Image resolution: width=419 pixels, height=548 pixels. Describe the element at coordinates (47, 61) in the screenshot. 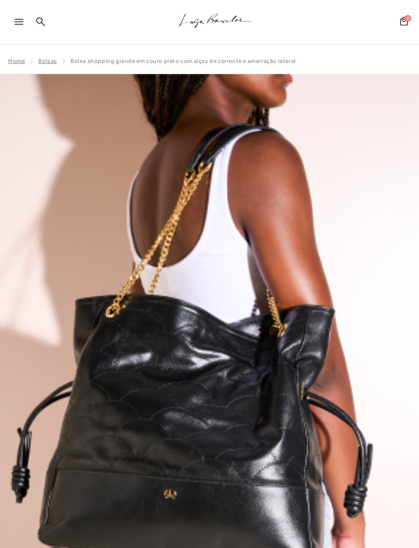

I see `a: Bolsas` at that location.